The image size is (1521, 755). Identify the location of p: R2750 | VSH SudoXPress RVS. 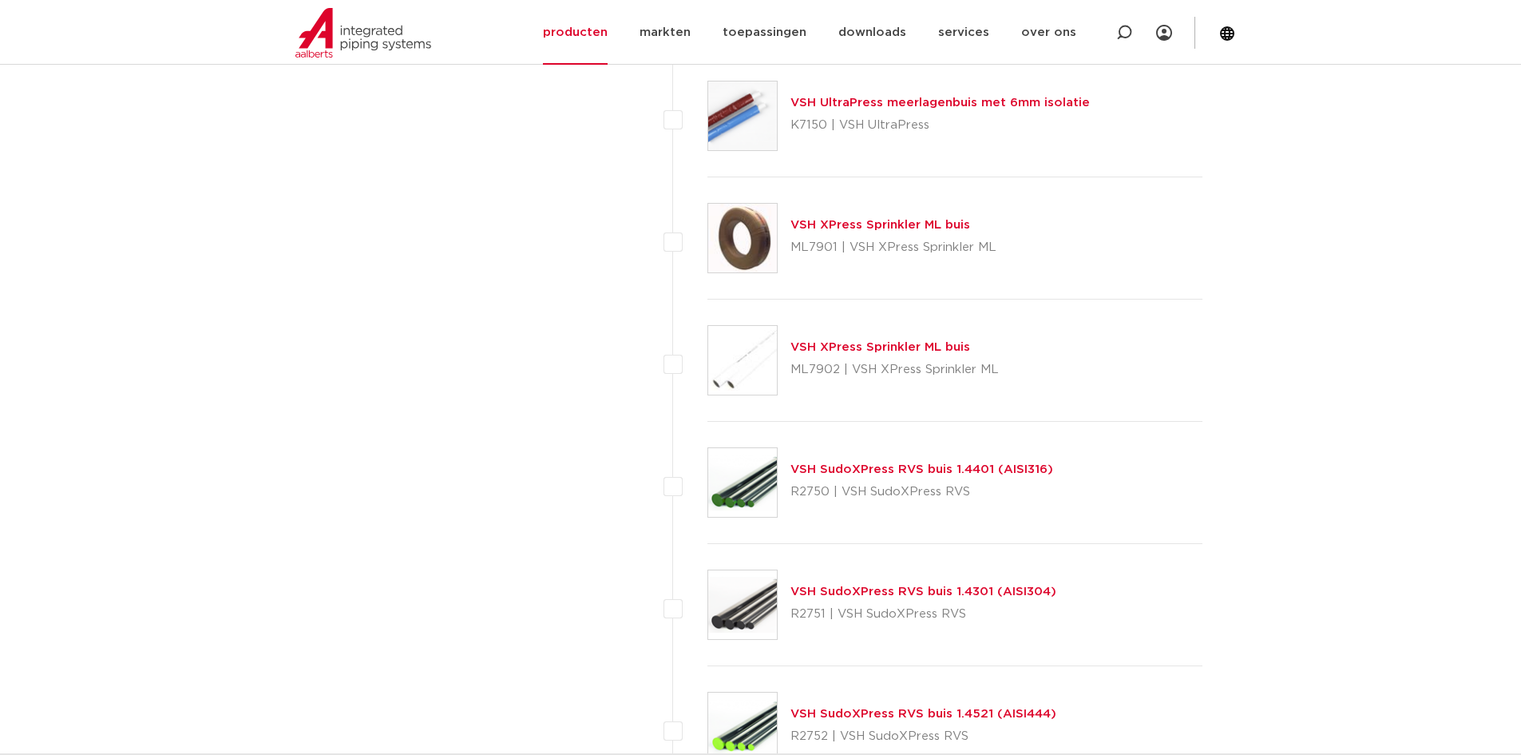
(922, 492).